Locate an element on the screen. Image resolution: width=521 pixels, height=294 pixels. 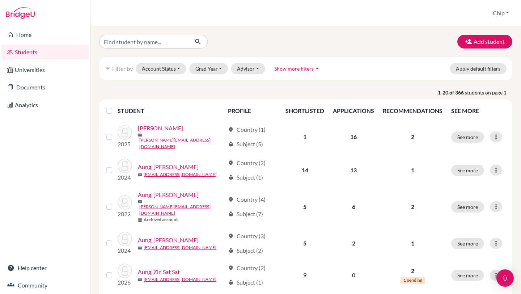
td: 9 is located at coordinates (304, 275).